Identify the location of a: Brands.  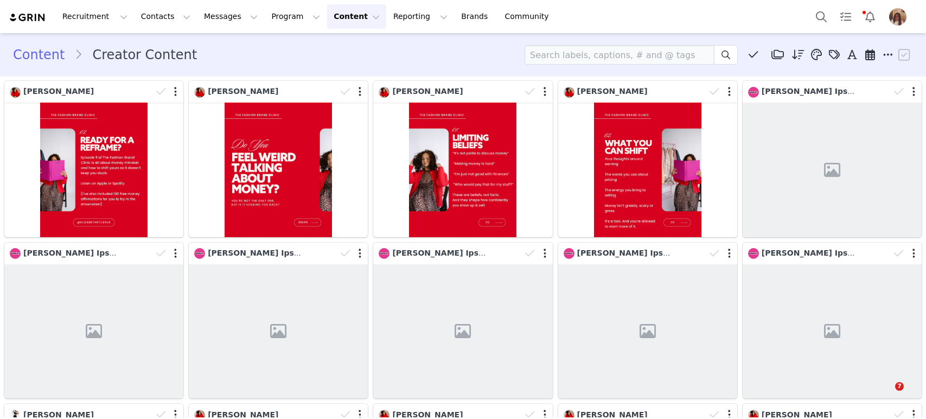
(476, 16).